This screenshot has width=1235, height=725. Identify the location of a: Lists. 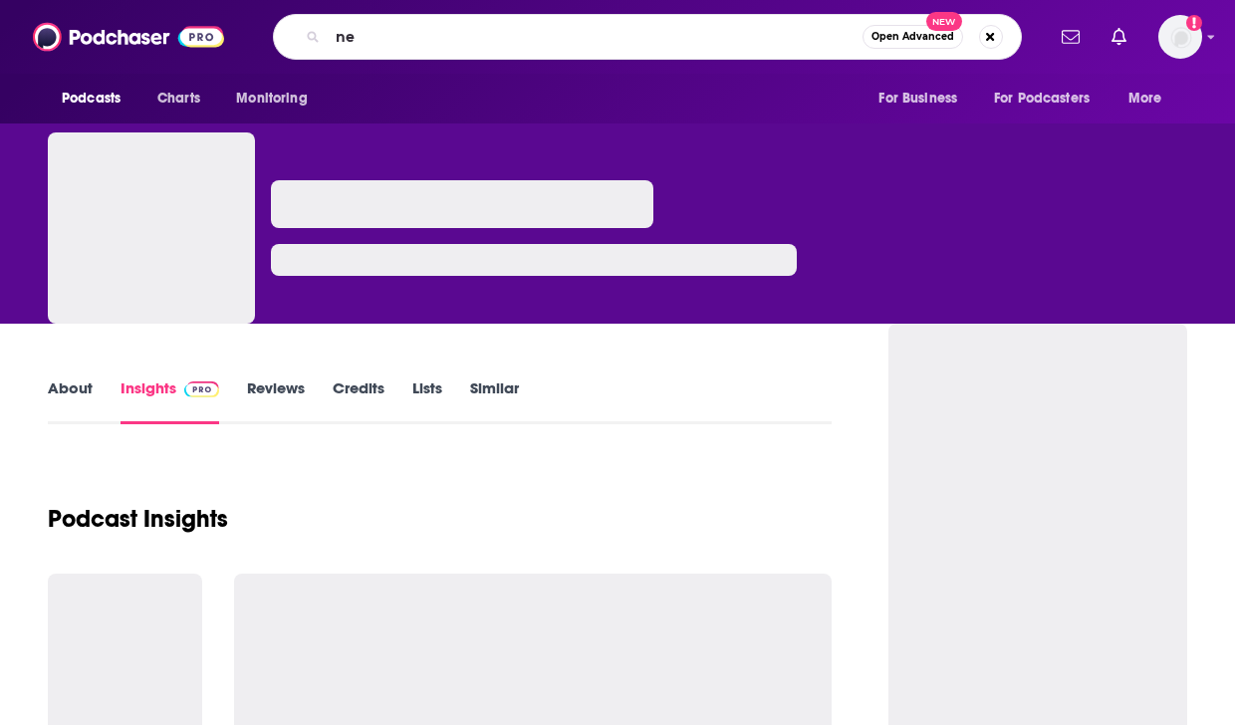
(427, 401).